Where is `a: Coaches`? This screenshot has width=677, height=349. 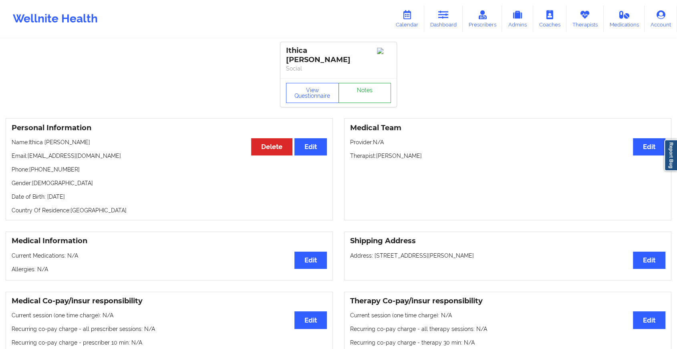 a: Coaches is located at coordinates (549, 19).